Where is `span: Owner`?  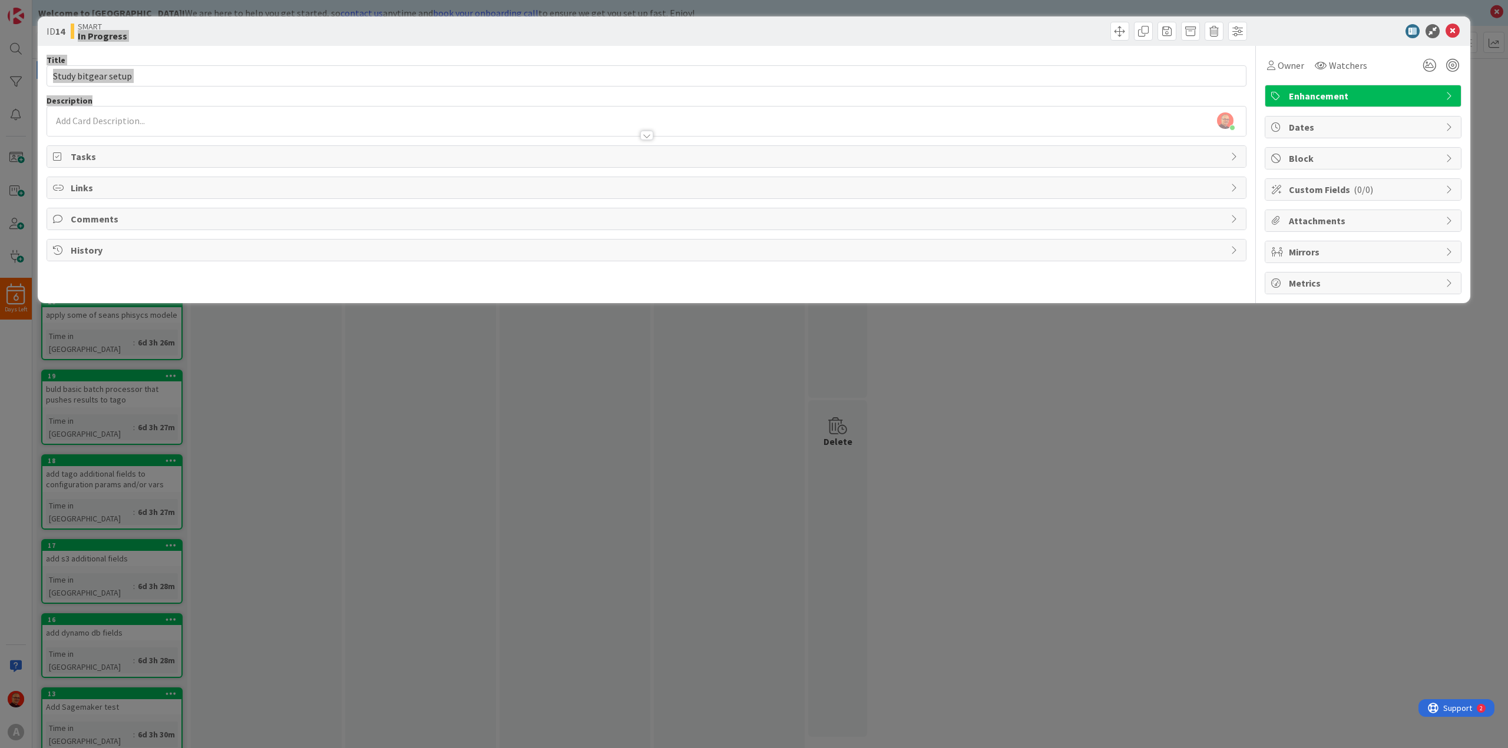
span: Owner is located at coordinates (1290, 65).